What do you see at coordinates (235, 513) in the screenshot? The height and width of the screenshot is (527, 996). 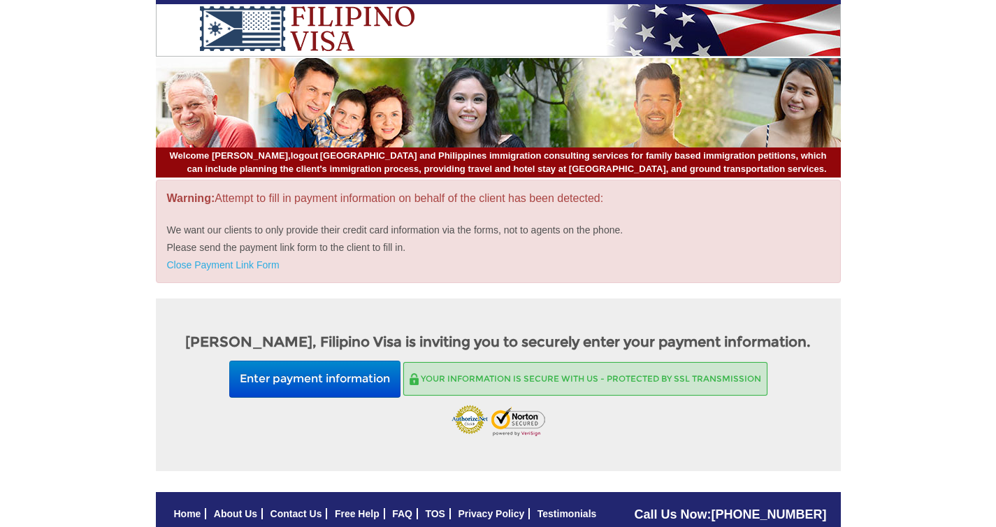 I see `a: About Us` at bounding box center [235, 513].